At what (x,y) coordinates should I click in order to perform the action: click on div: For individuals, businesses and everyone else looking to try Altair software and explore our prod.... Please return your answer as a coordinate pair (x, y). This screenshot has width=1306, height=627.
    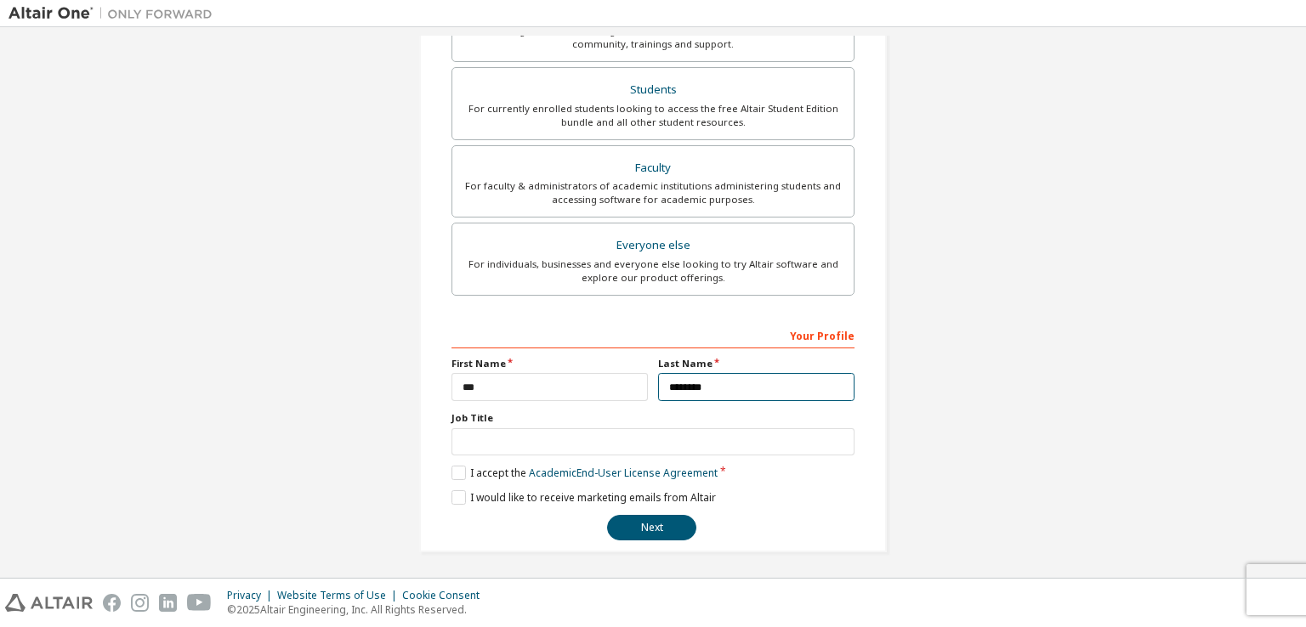
    Looking at the image, I should click on (653, 271).